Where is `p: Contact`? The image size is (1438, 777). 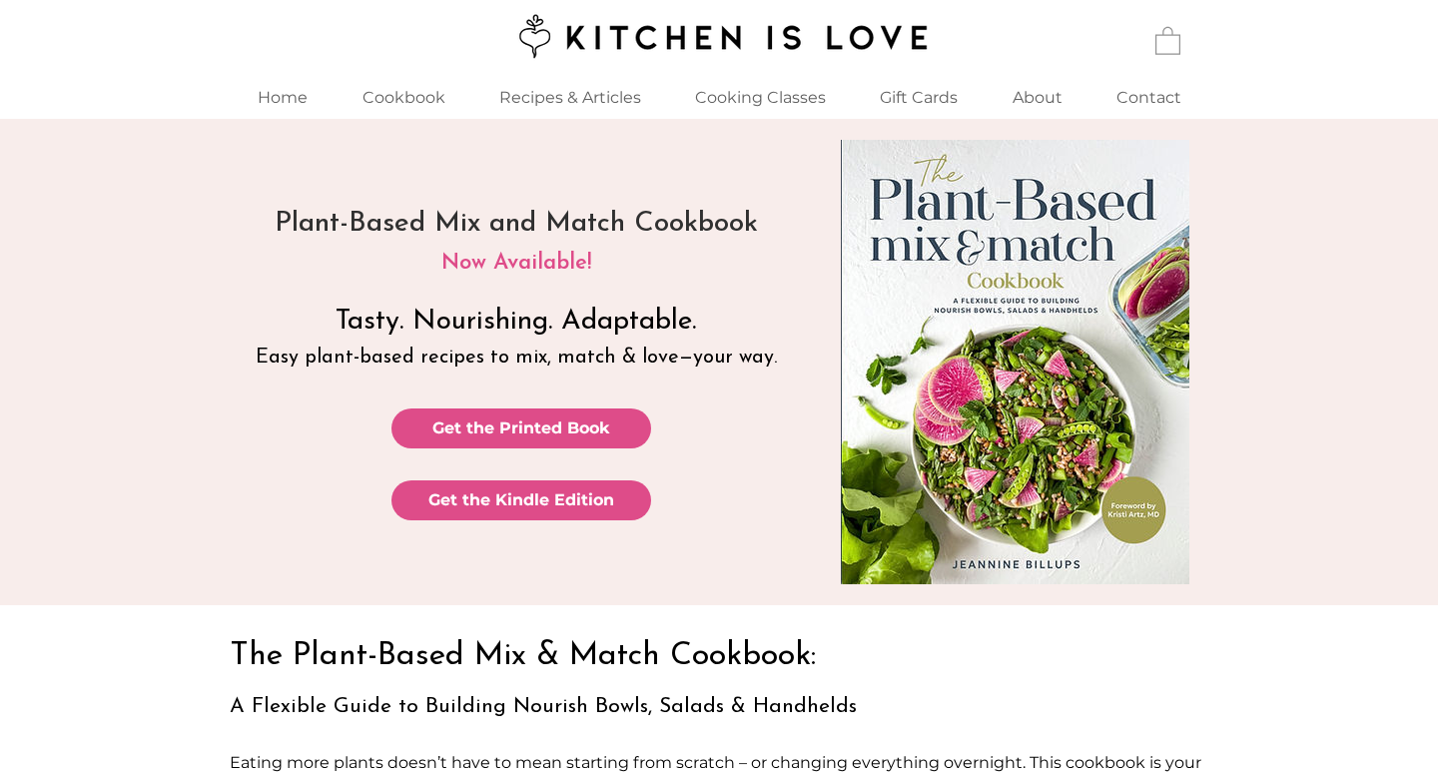
p: Contact is located at coordinates (1148, 97).